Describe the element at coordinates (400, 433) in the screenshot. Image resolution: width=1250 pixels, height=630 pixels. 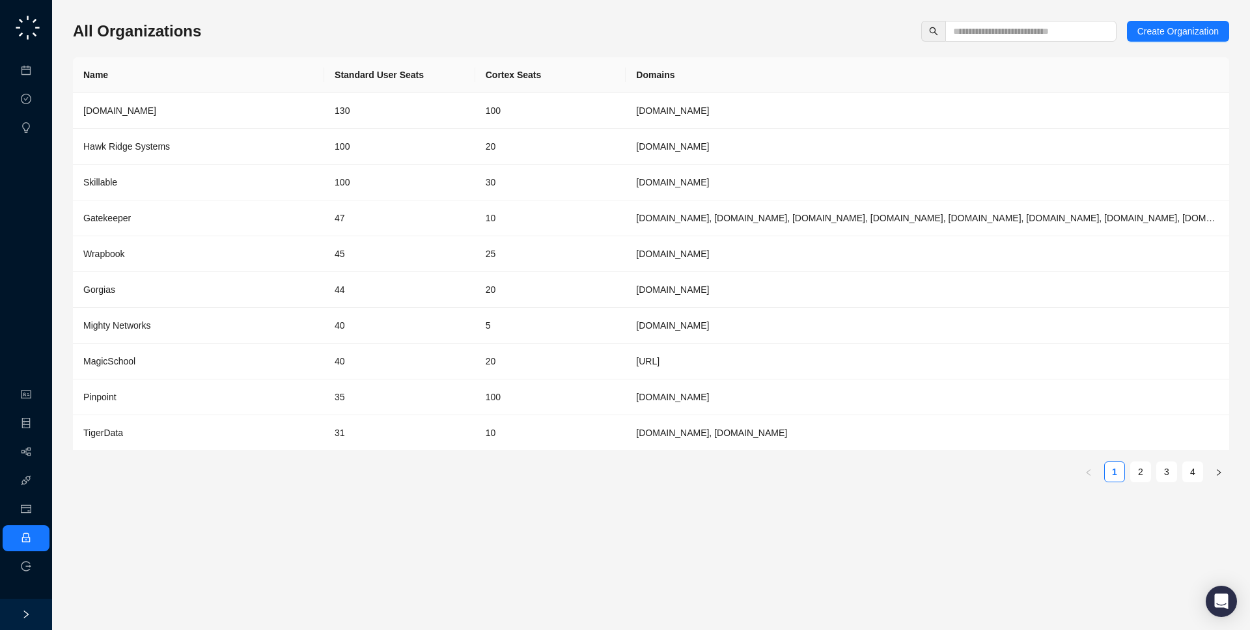
I see `td: 31` at that location.